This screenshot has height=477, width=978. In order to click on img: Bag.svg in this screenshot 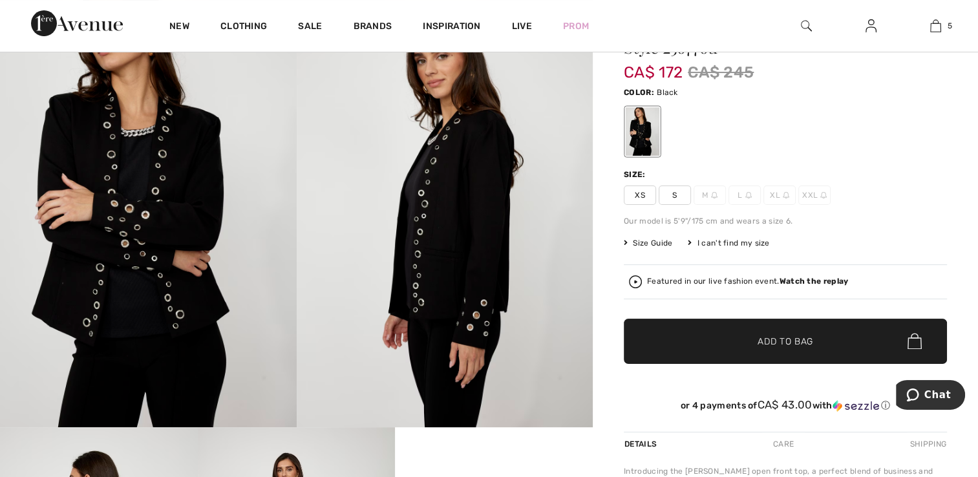, I will do `click(915, 341)`.